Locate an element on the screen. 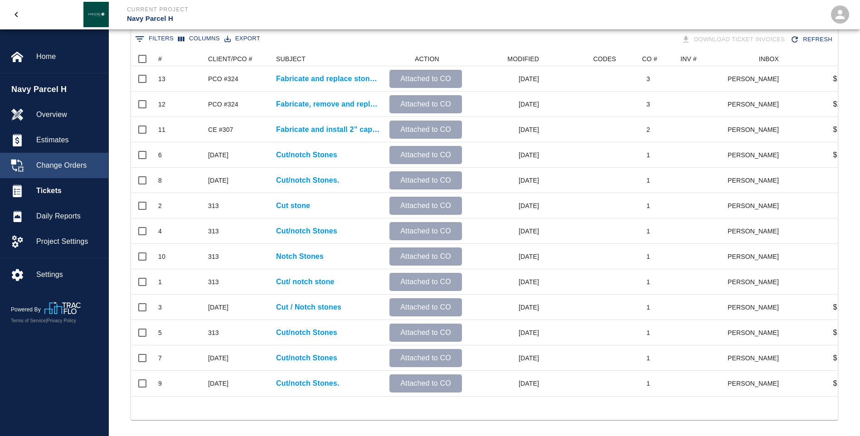  div: CO # is located at coordinates (648, 59).